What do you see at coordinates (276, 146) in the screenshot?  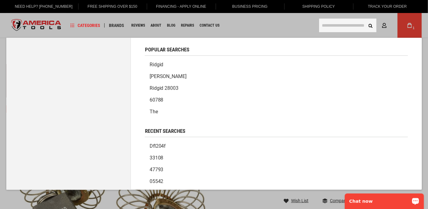 I see `a: dfl204f` at bounding box center [276, 146].